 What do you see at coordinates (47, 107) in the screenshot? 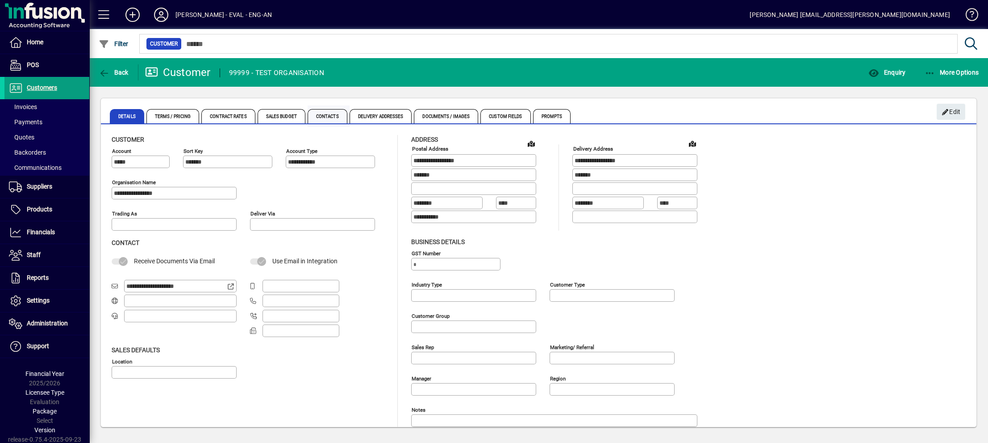
I see `a: Invoices` at bounding box center [47, 107].